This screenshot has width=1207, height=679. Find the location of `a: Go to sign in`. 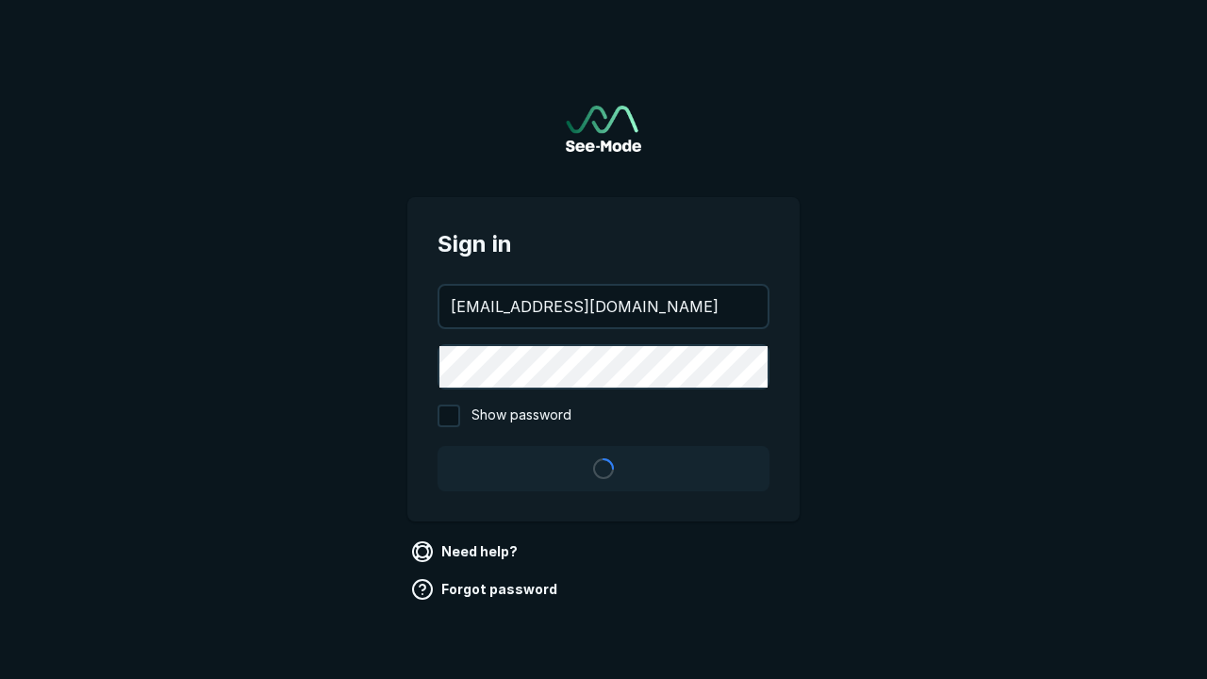

a: Go to sign in is located at coordinates (604, 128).